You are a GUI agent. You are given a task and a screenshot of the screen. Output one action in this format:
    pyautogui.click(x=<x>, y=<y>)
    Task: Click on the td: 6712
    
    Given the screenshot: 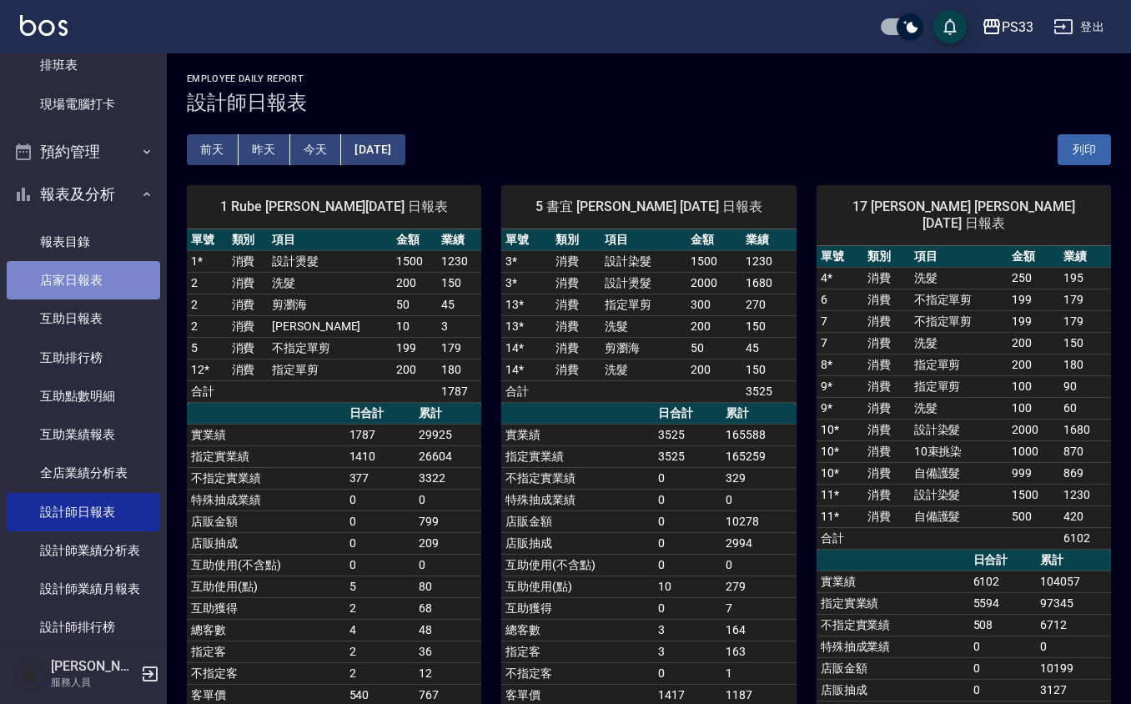 What is the action you would take?
    pyautogui.click(x=1074, y=625)
    